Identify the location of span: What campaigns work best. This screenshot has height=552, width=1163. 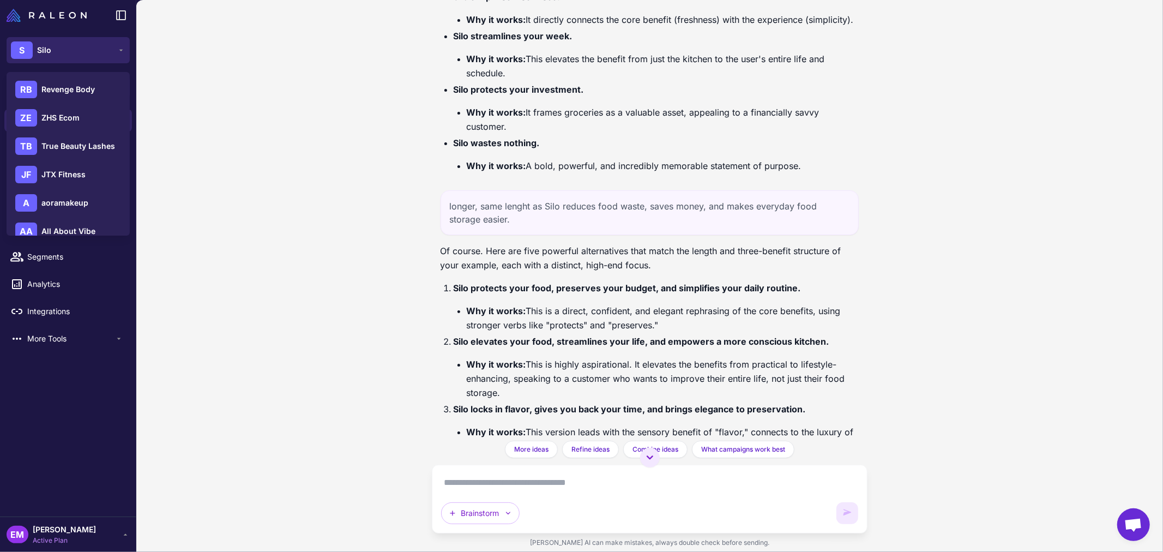
(743, 449).